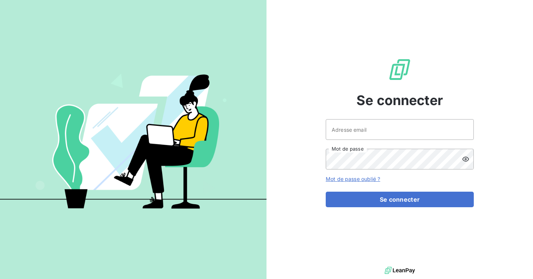  What do you see at coordinates (400, 129) in the screenshot?
I see `input: placeholder` at bounding box center [400, 129].